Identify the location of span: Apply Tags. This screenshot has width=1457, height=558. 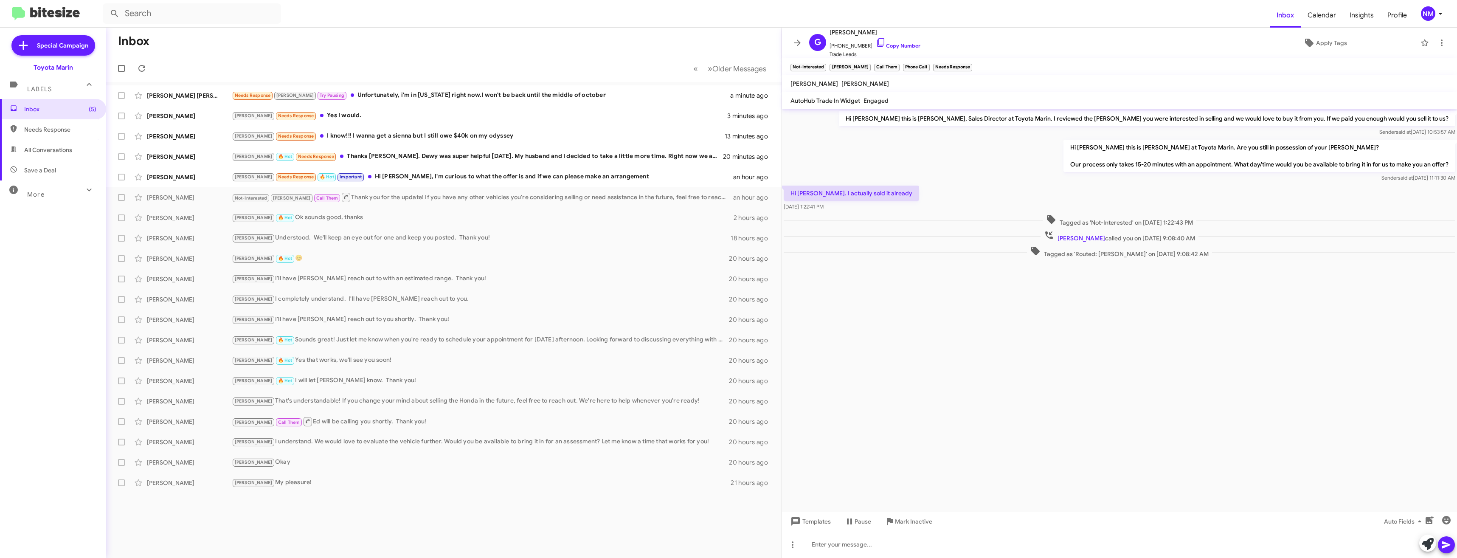
(1331, 43).